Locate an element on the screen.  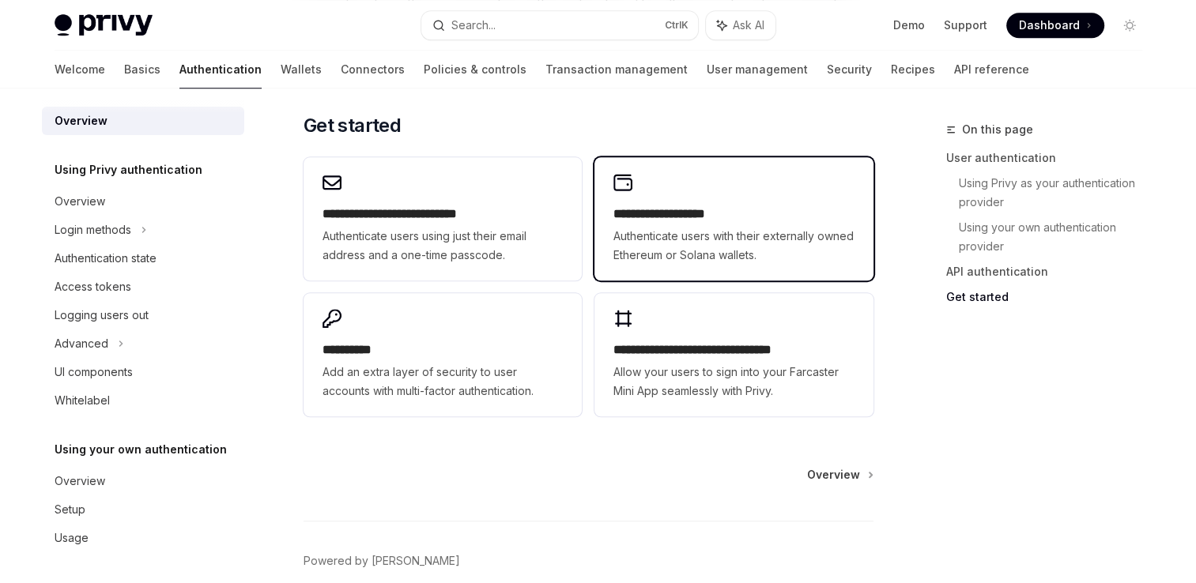
h5: Using your own authentication is located at coordinates (141, 450).